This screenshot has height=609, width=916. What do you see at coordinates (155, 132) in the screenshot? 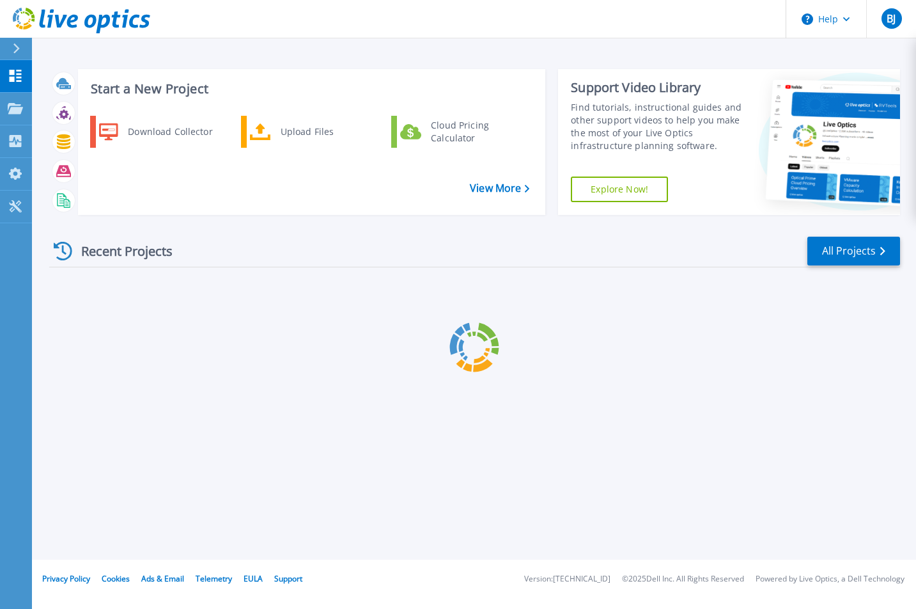
I see `a: Download Collector` at bounding box center [155, 132].